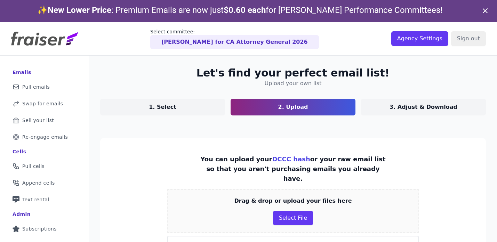 This screenshot has width=497, height=242. I want to click on button: Select File, so click(293, 218).